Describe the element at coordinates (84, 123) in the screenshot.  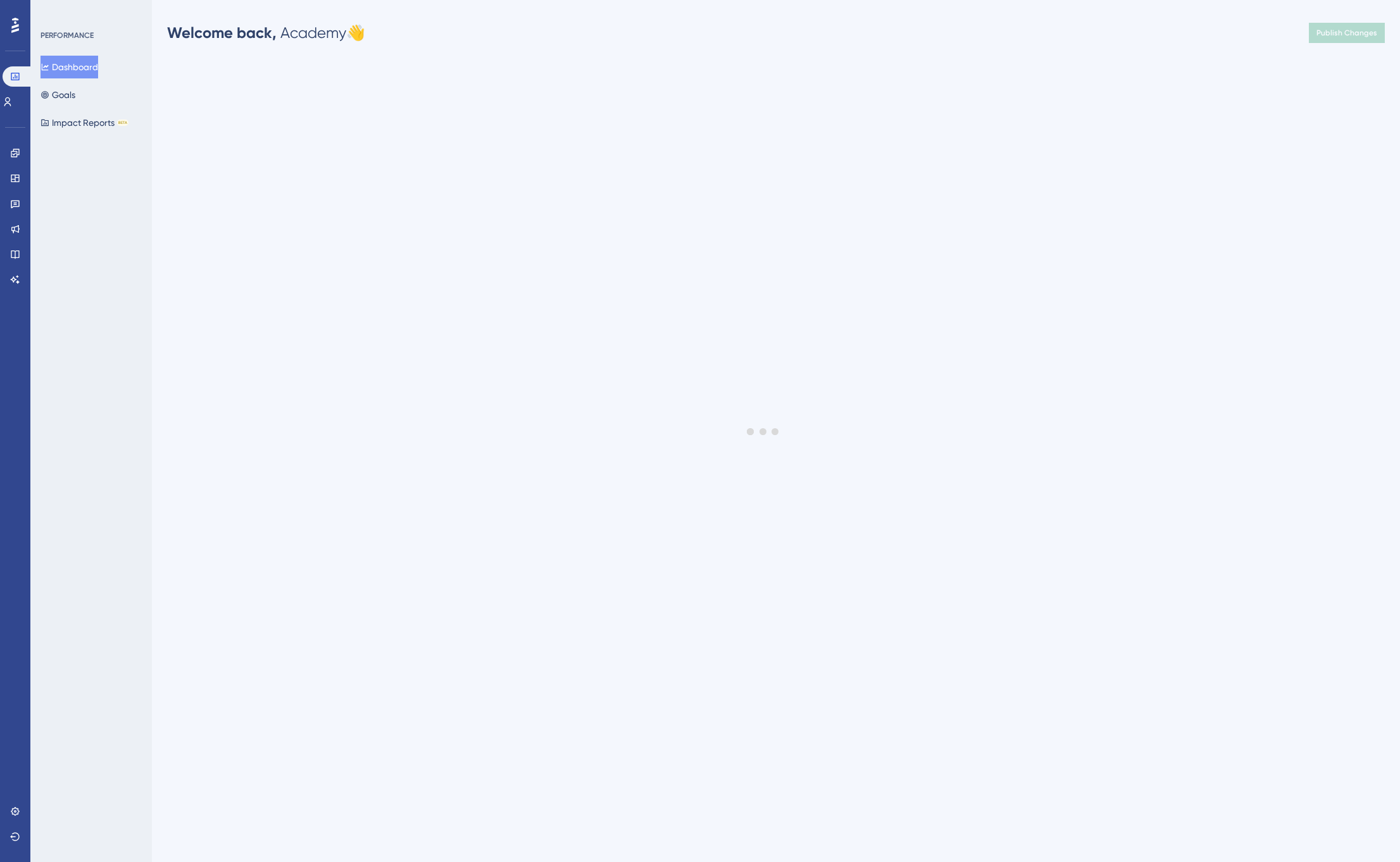
I see `button: Impact ReportsBETA` at that location.